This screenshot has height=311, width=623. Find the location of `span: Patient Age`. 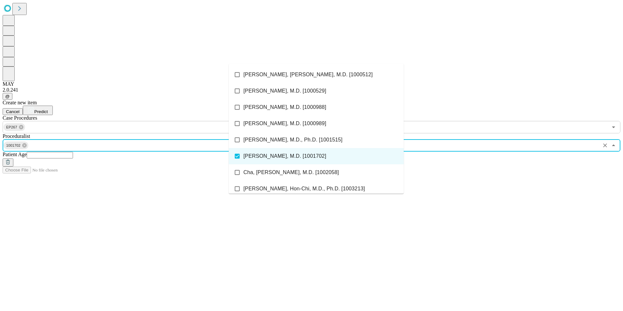

span: Patient Age is located at coordinates (15, 154).